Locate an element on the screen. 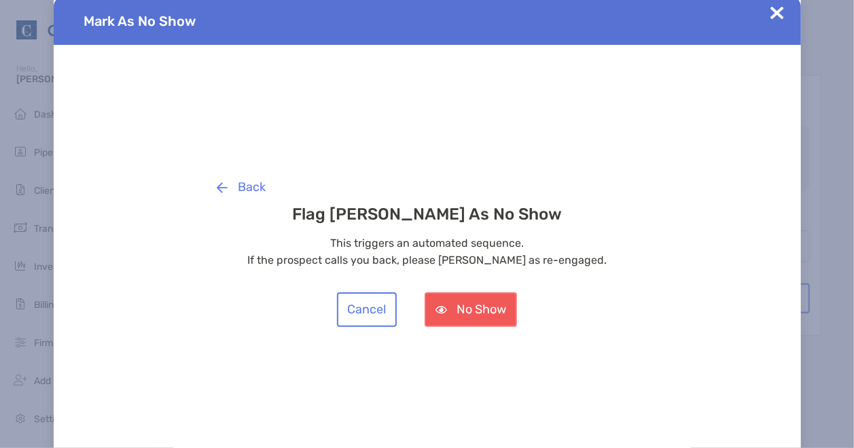 The image size is (854, 448). img: Close Updates Zoe is located at coordinates (777, 13).